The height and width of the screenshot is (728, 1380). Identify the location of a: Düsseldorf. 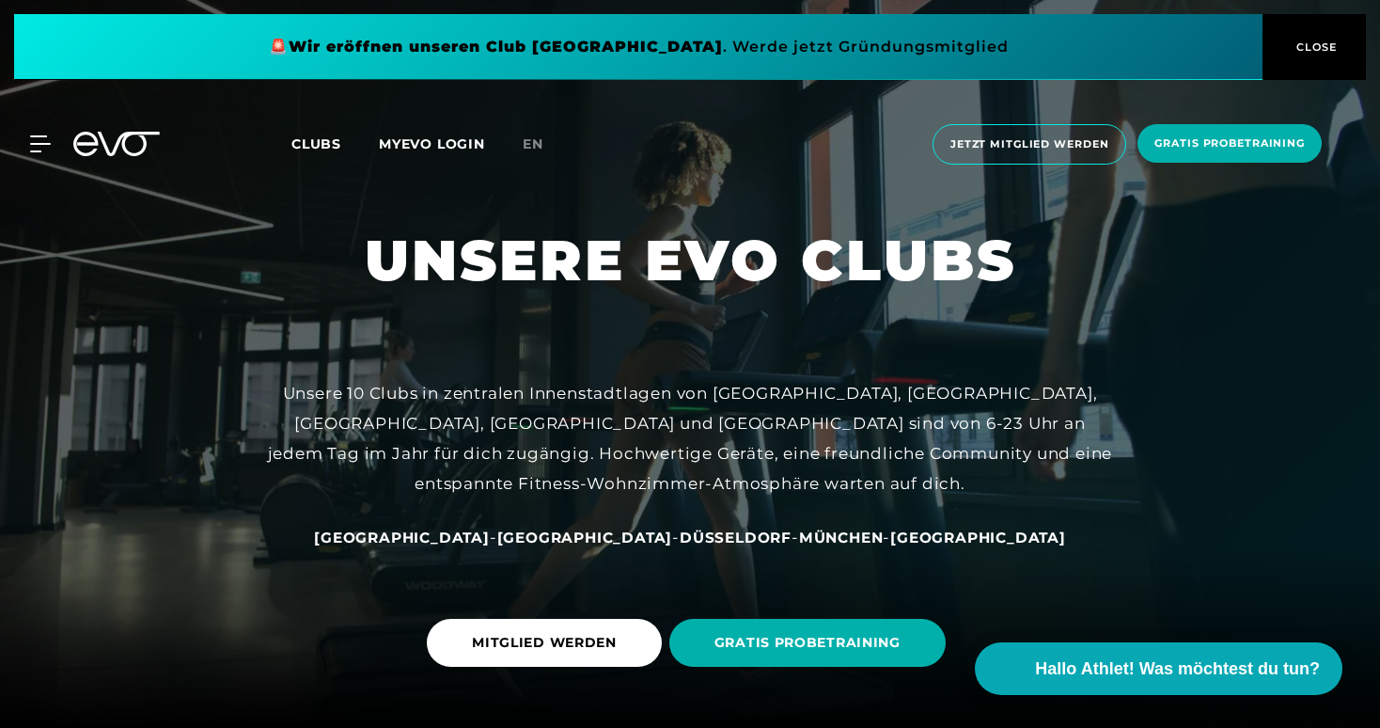
(735, 537).